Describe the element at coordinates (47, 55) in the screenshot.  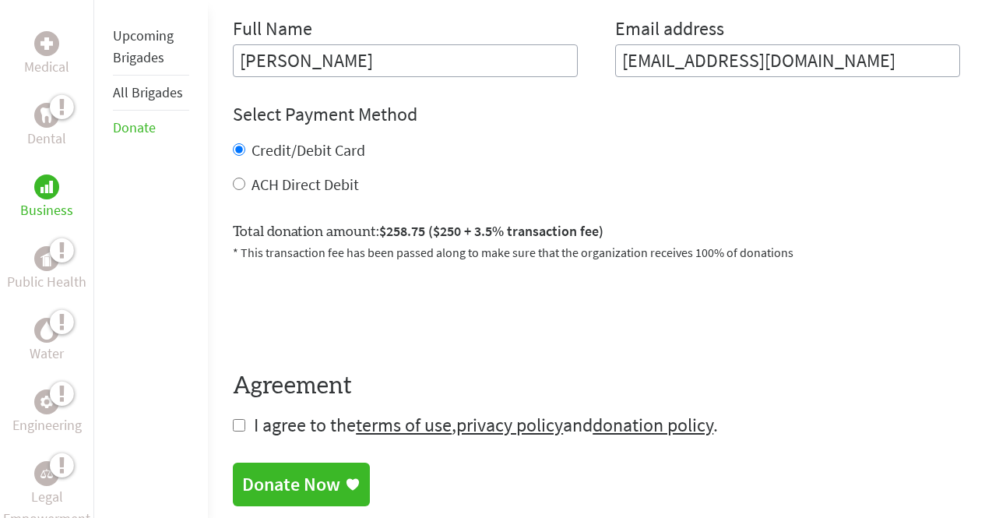
I see `a: MedicalMedical` at that location.